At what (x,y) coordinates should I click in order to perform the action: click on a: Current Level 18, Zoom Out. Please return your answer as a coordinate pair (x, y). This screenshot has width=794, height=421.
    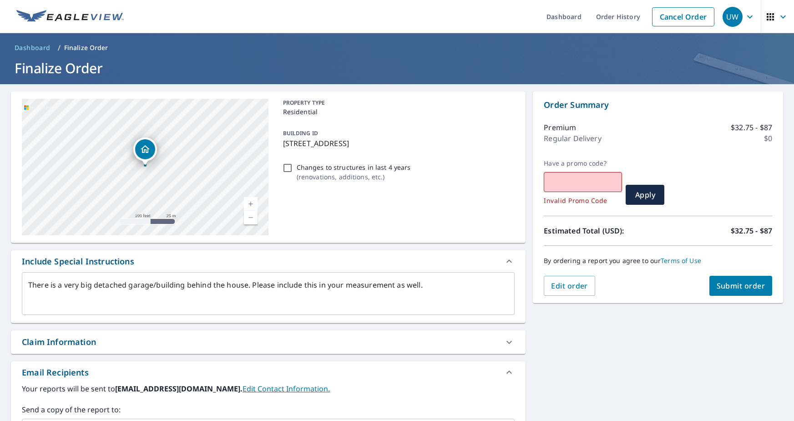
    Looking at the image, I should click on (251, 217).